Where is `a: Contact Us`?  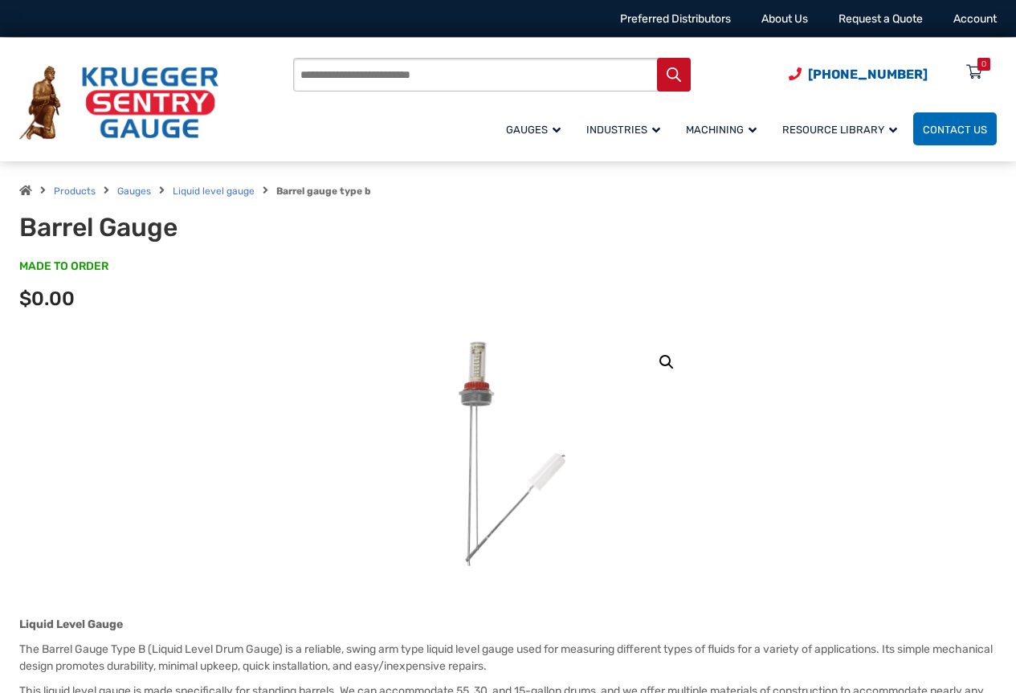
a: Contact Us is located at coordinates (955, 128).